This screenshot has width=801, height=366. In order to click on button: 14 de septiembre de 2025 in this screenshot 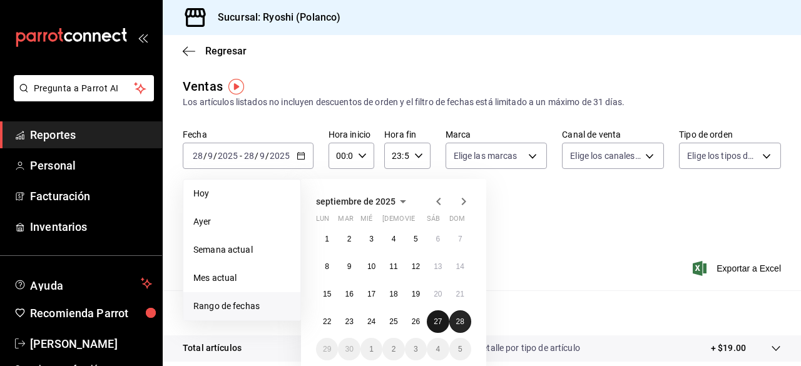, I will do `click(460, 267)`.